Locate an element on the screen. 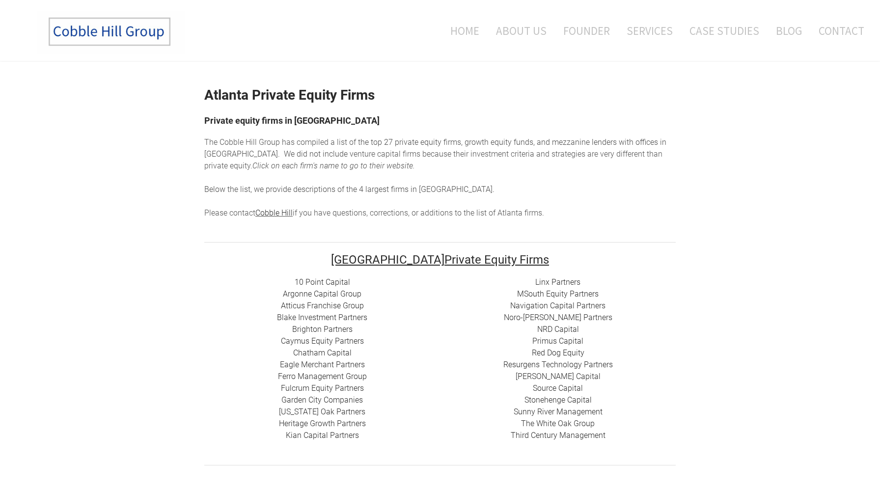 Image resolution: width=880 pixels, height=490 pixels. span: enture capital firms because their investment criteria and strategies are very different than pri... is located at coordinates (433, 160).